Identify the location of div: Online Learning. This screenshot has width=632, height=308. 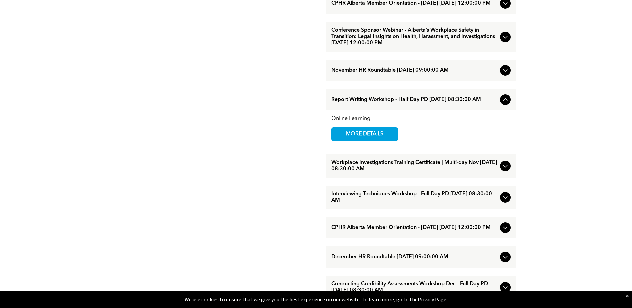
(421, 119).